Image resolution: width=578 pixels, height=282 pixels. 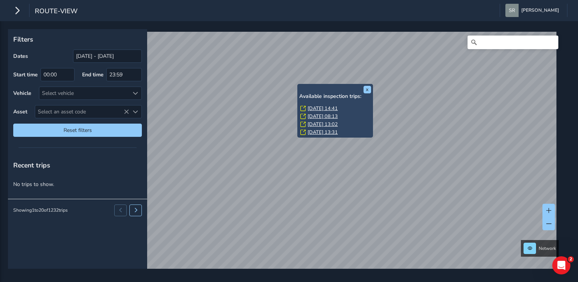 What do you see at coordinates (284, 155) in the screenshot?
I see `canvas: Map` at bounding box center [284, 155].